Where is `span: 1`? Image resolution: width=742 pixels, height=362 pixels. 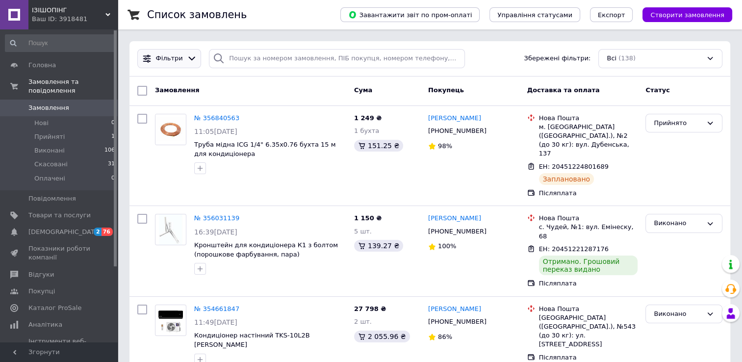 span: 1 is located at coordinates (113, 137).